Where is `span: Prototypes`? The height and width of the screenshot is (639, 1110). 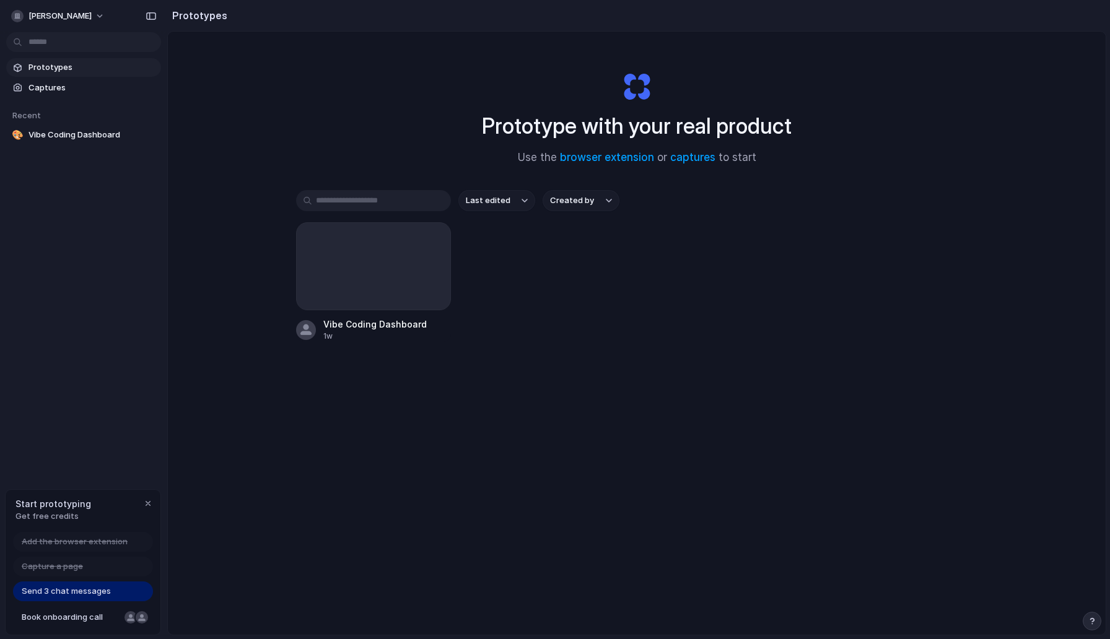
span: Prototypes is located at coordinates (92, 68).